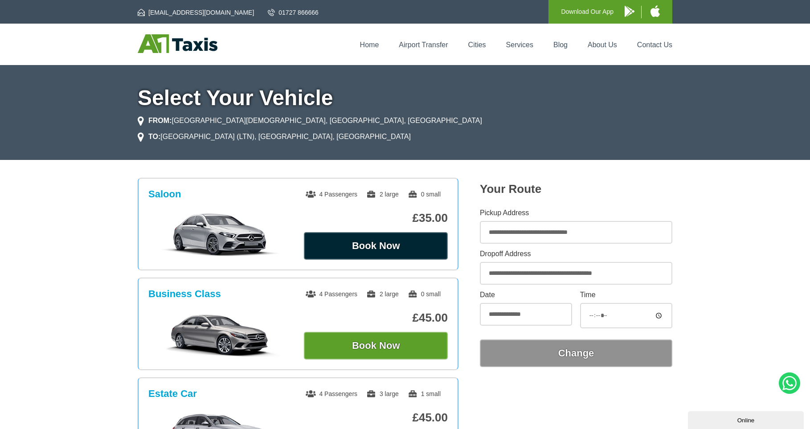 Image resolution: width=810 pixels, height=429 pixels. Describe the element at coordinates (184, 294) in the screenshot. I see `h3: Business Class` at that location.